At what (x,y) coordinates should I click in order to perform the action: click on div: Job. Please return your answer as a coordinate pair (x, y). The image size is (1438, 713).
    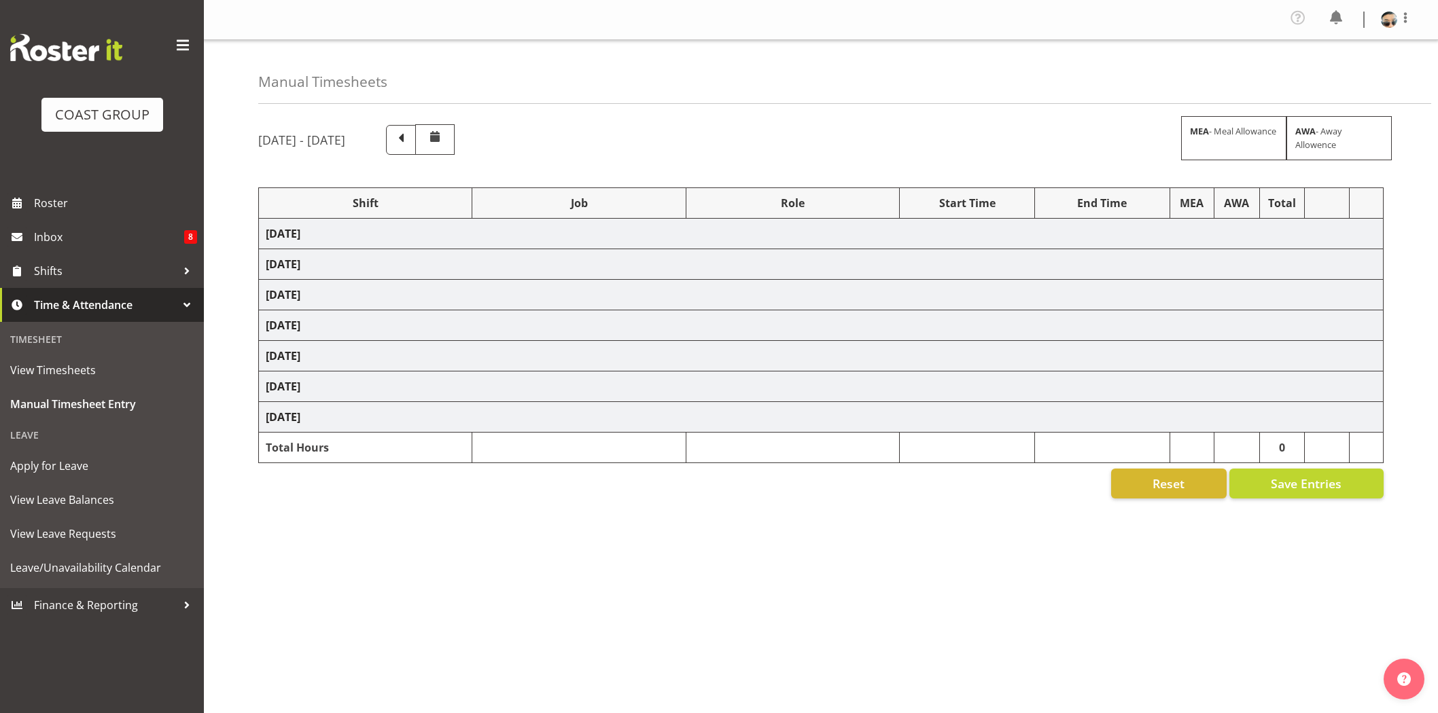
    Looking at the image, I should click on (578, 203).